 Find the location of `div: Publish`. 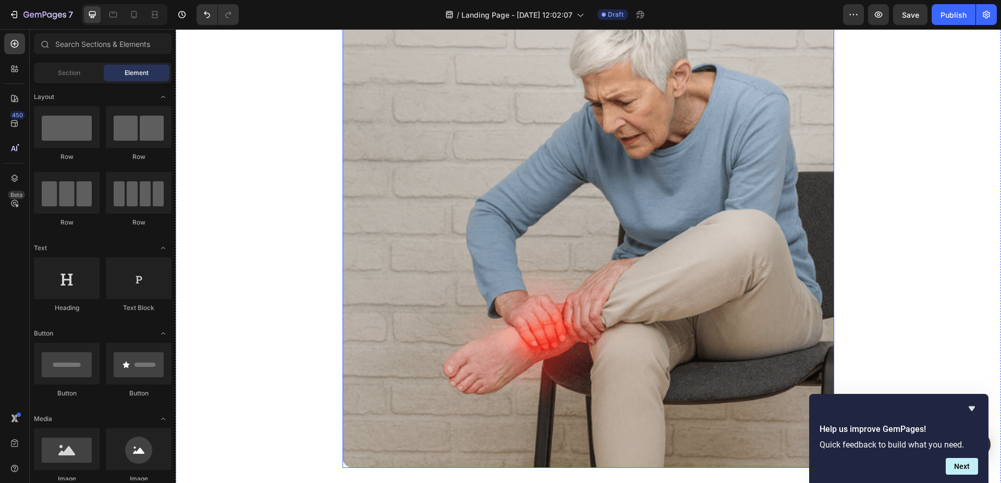

div: Publish is located at coordinates (953, 15).